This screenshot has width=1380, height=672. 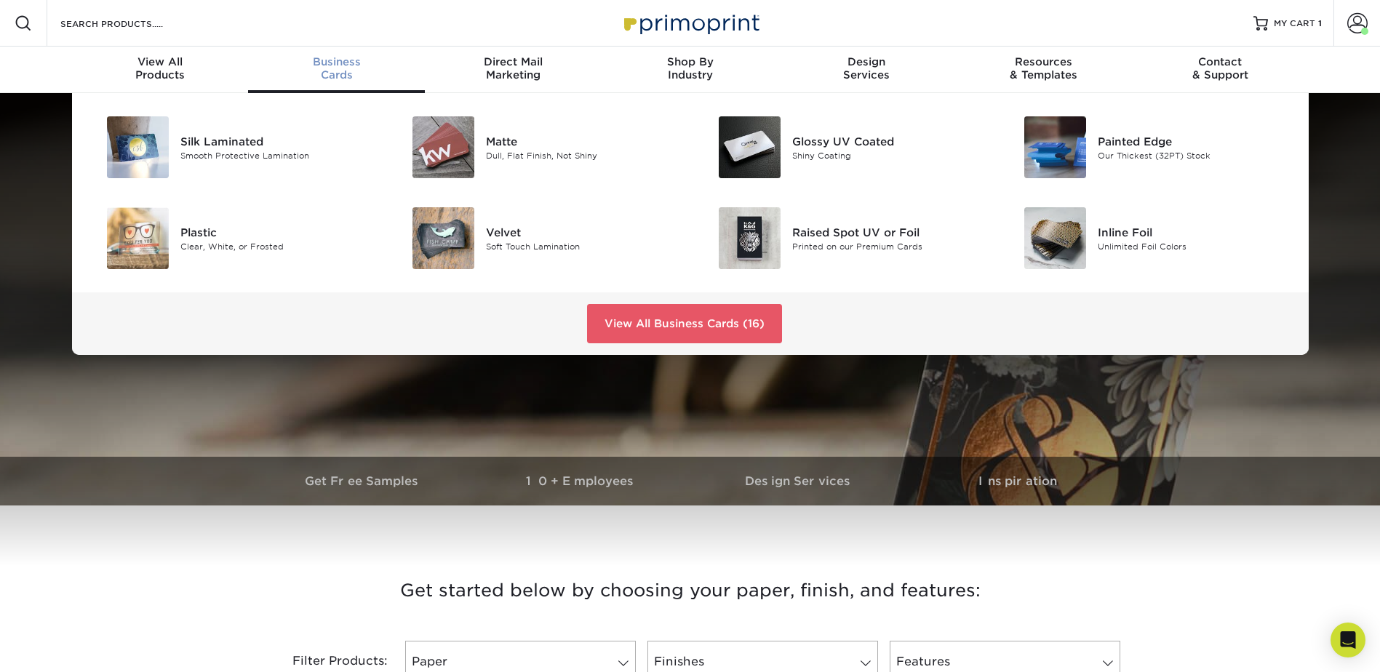 What do you see at coordinates (582, 246) in the screenshot?
I see `div: Soft Touch Lamination` at bounding box center [582, 246].